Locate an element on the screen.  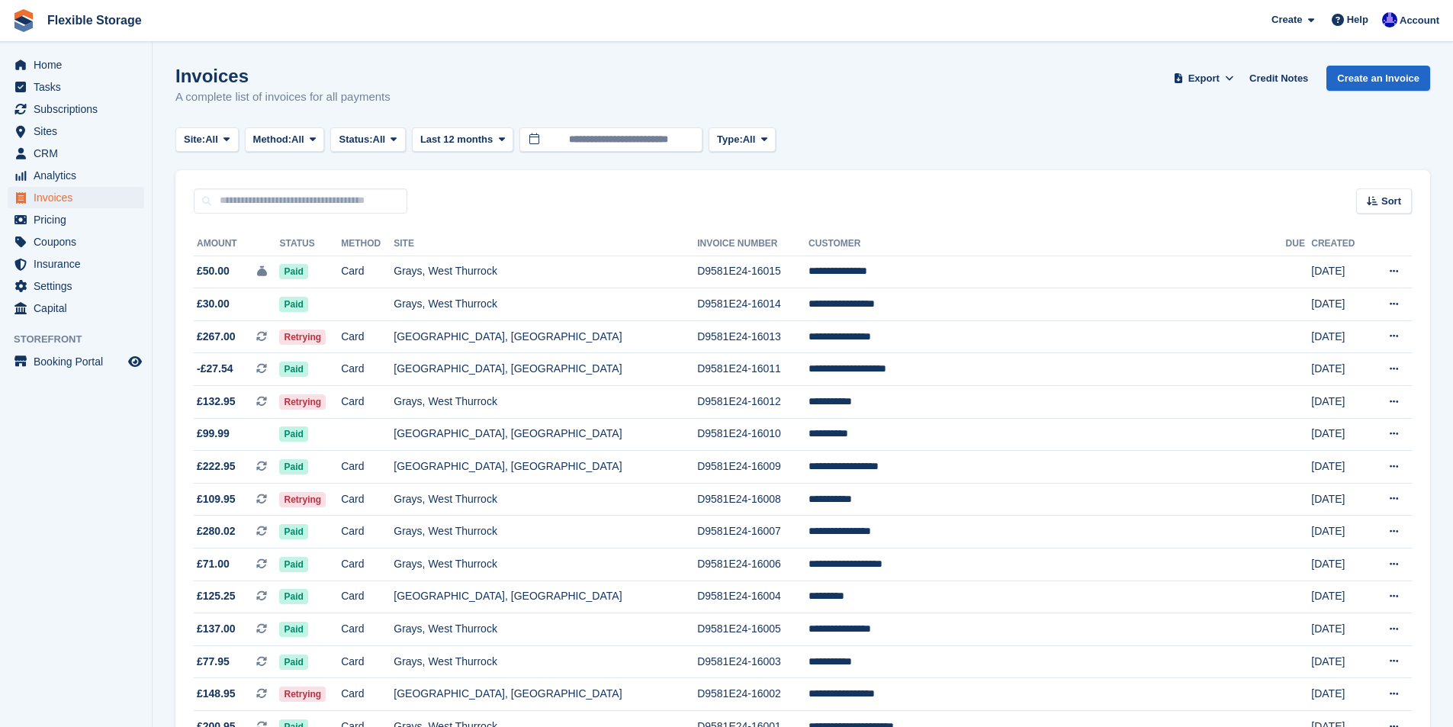
span: Account is located at coordinates (1419, 21).